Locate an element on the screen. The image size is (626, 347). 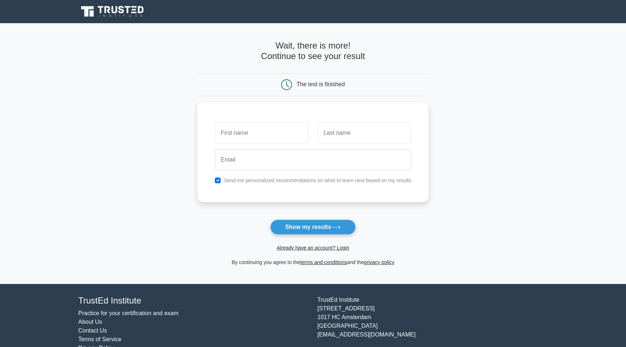
a: Practice for your certification and exam is located at coordinates (128, 313).